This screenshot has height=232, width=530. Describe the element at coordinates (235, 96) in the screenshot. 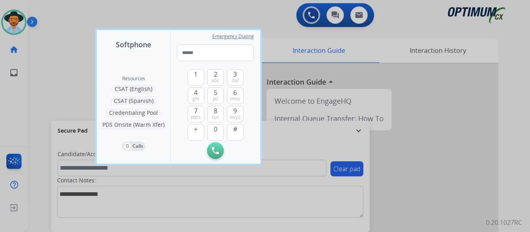

I see `button: 6mno` at that location.